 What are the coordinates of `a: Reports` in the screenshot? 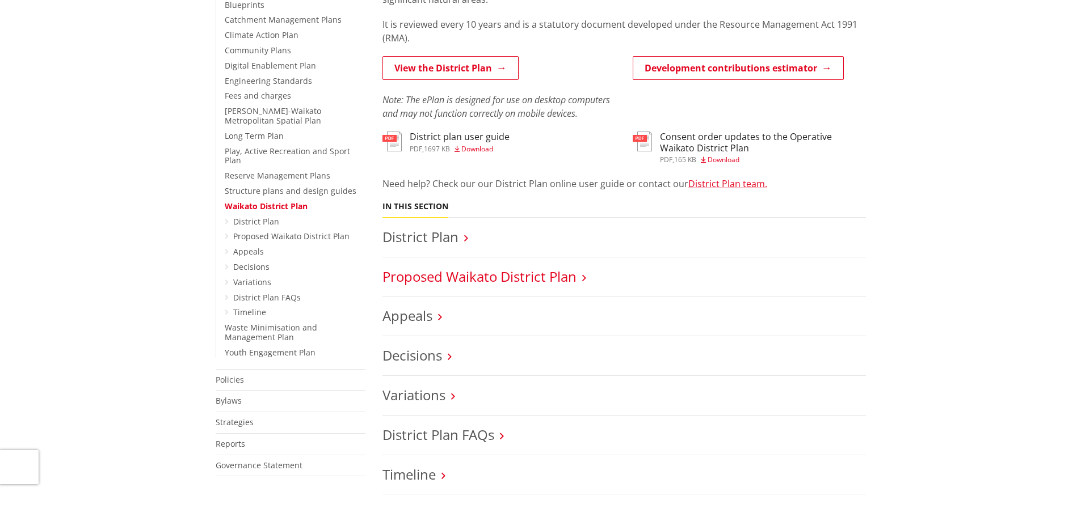 It's located at (230, 444).